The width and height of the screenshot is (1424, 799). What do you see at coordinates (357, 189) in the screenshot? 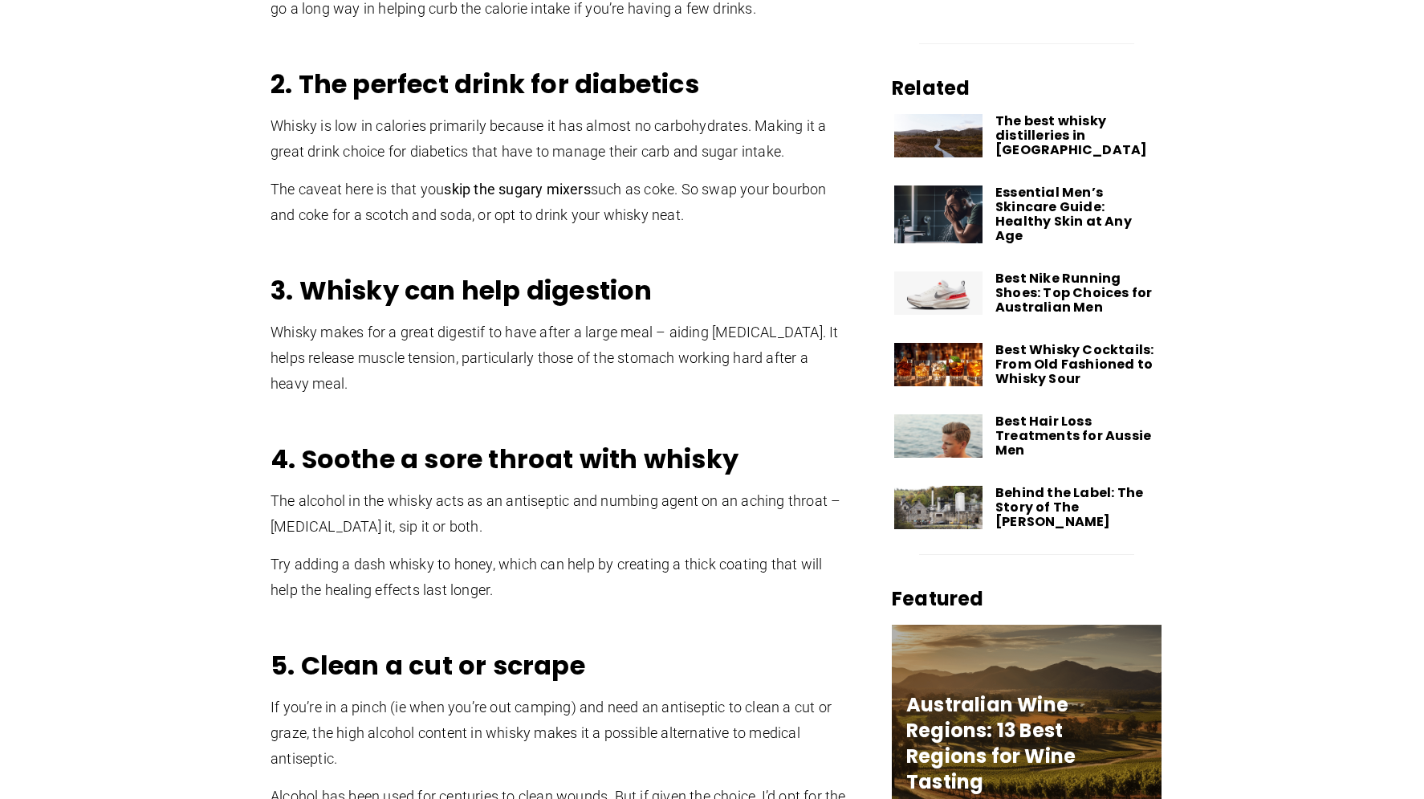
I see `span: The caveat here is that you` at bounding box center [357, 189].